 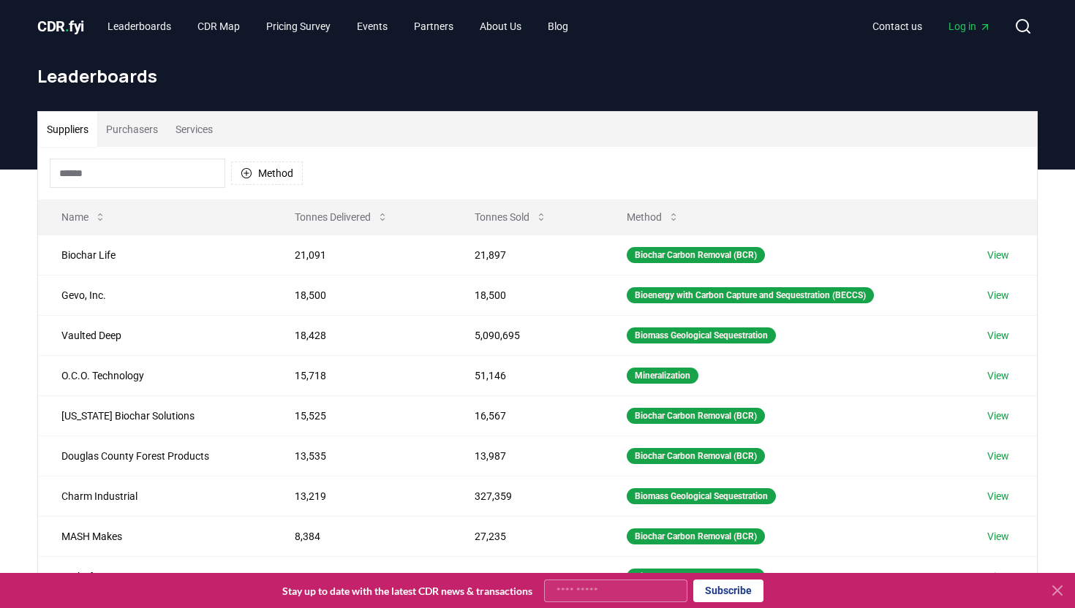 What do you see at coordinates (154, 254) in the screenshot?
I see `td: Biochar Life` at bounding box center [154, 254].